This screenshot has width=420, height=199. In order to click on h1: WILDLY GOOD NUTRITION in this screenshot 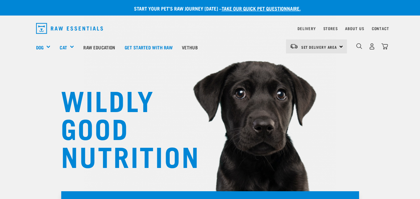, I will do `click(123, 128)`.